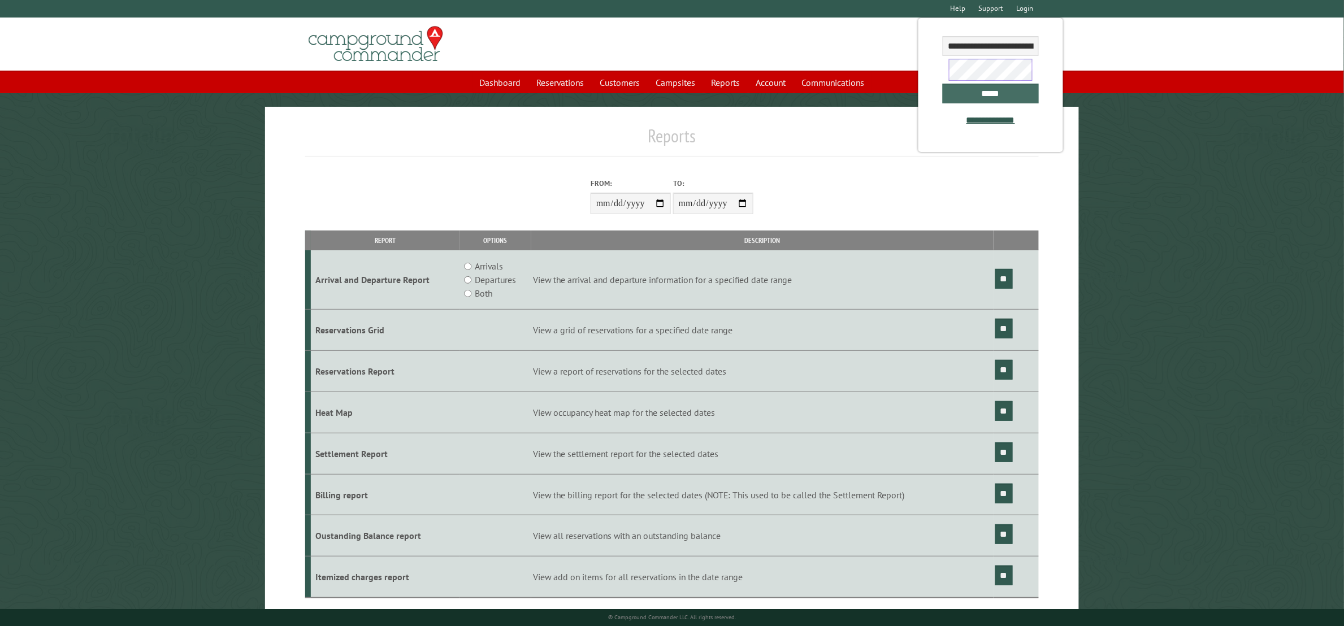 This screenshot has width=1344, height=626. Describe the element at coordinates (385, 280) in the screenshot. I see `td: Arrival and Departure Report` at that location.